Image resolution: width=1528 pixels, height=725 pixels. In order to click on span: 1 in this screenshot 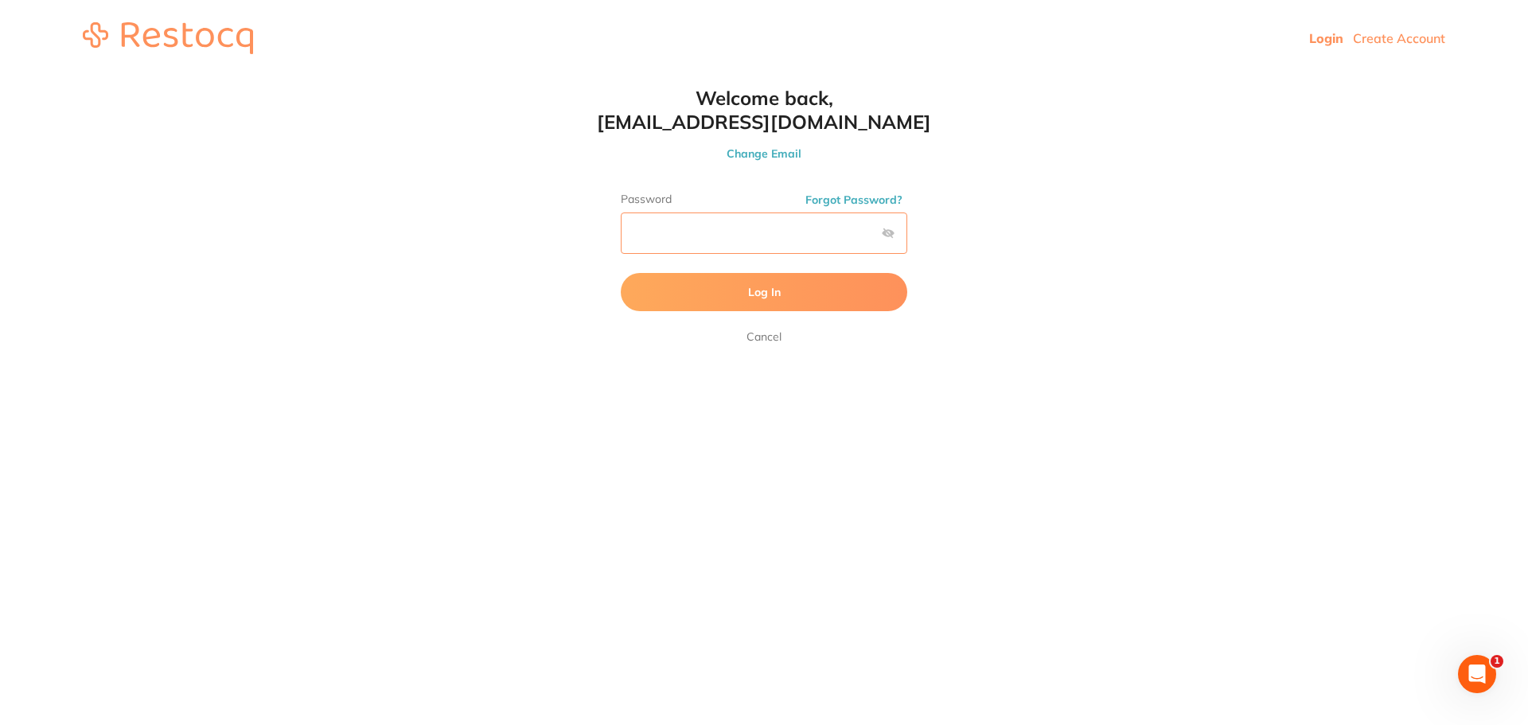, I will do `click(1497, 661)`.